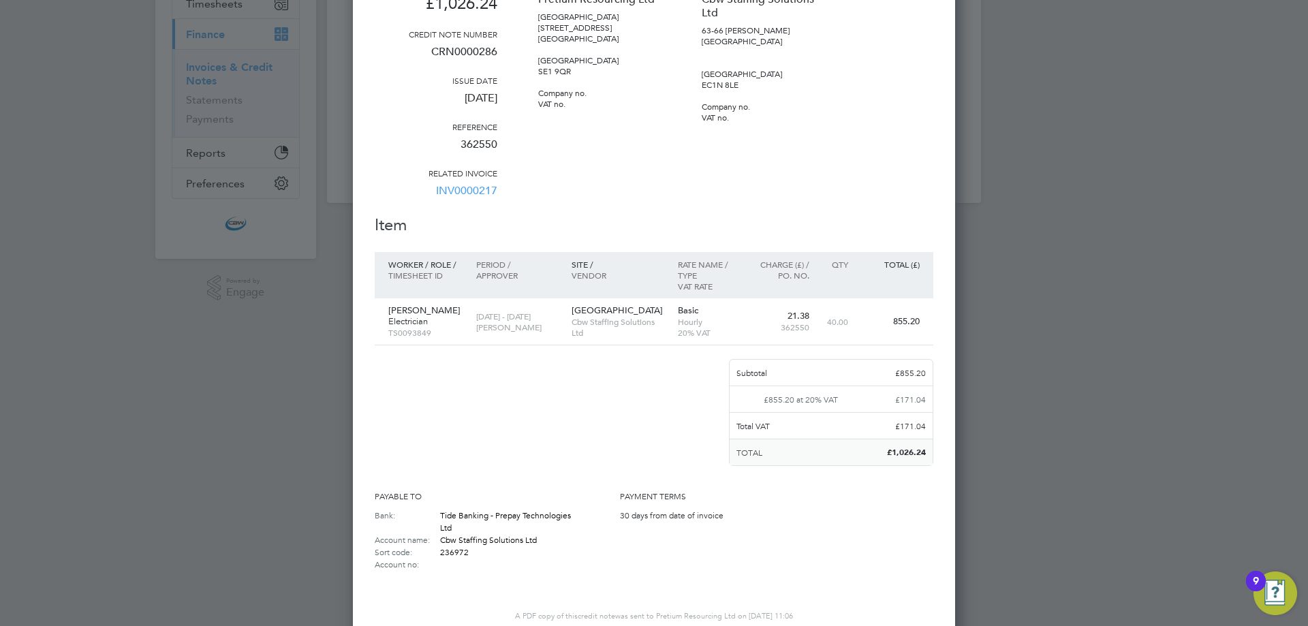 This screenshot has width=1308, height=626. Describe the element at coordinates (436, 57) in the screenshot. I see `p: CRN0000286` at that location.